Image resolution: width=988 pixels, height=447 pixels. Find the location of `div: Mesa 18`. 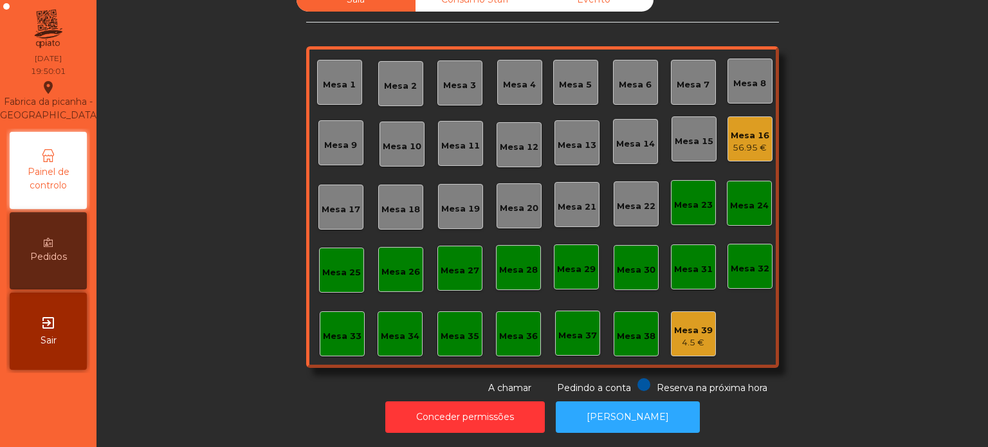

div: Mesa 18 is located at coordinates (401, 210).